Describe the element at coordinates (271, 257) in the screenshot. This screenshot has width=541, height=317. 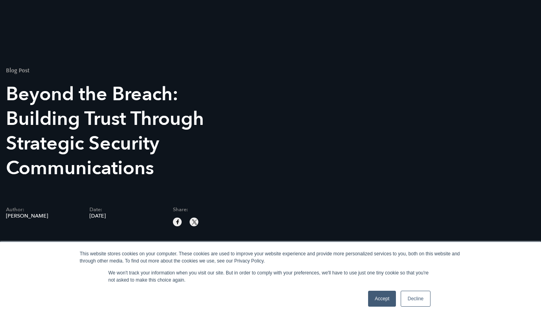
I see `div: This website stores cookies on your computer. These cookies are used to improve your website expe...` at that location.